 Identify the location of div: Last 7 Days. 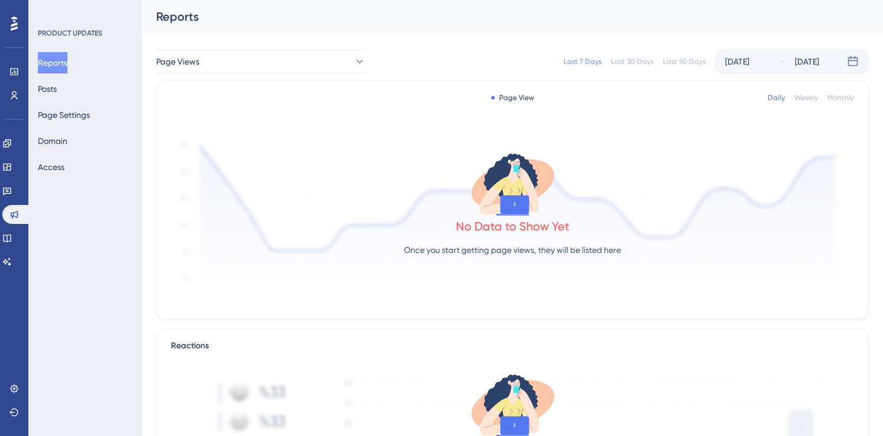
(583, 62).